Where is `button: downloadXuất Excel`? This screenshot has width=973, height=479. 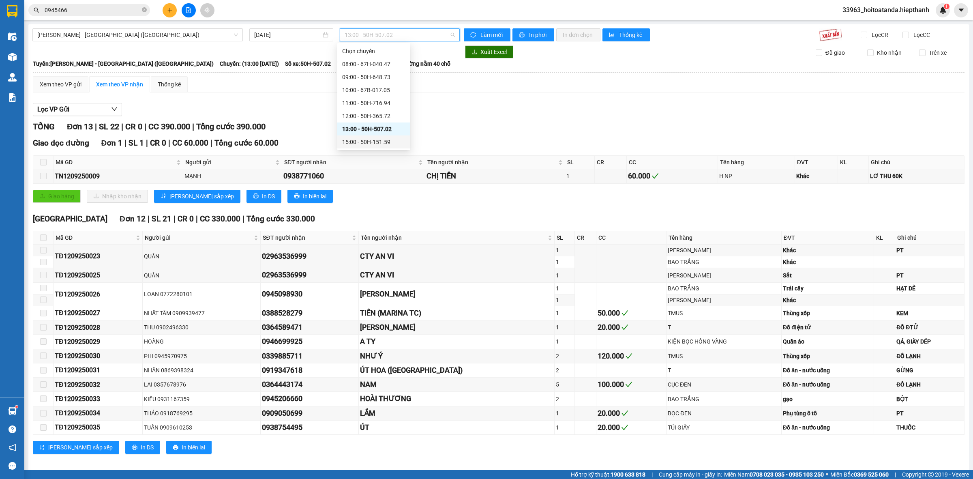 button: downloadXuất Excel is located at coordinates (489, 52).